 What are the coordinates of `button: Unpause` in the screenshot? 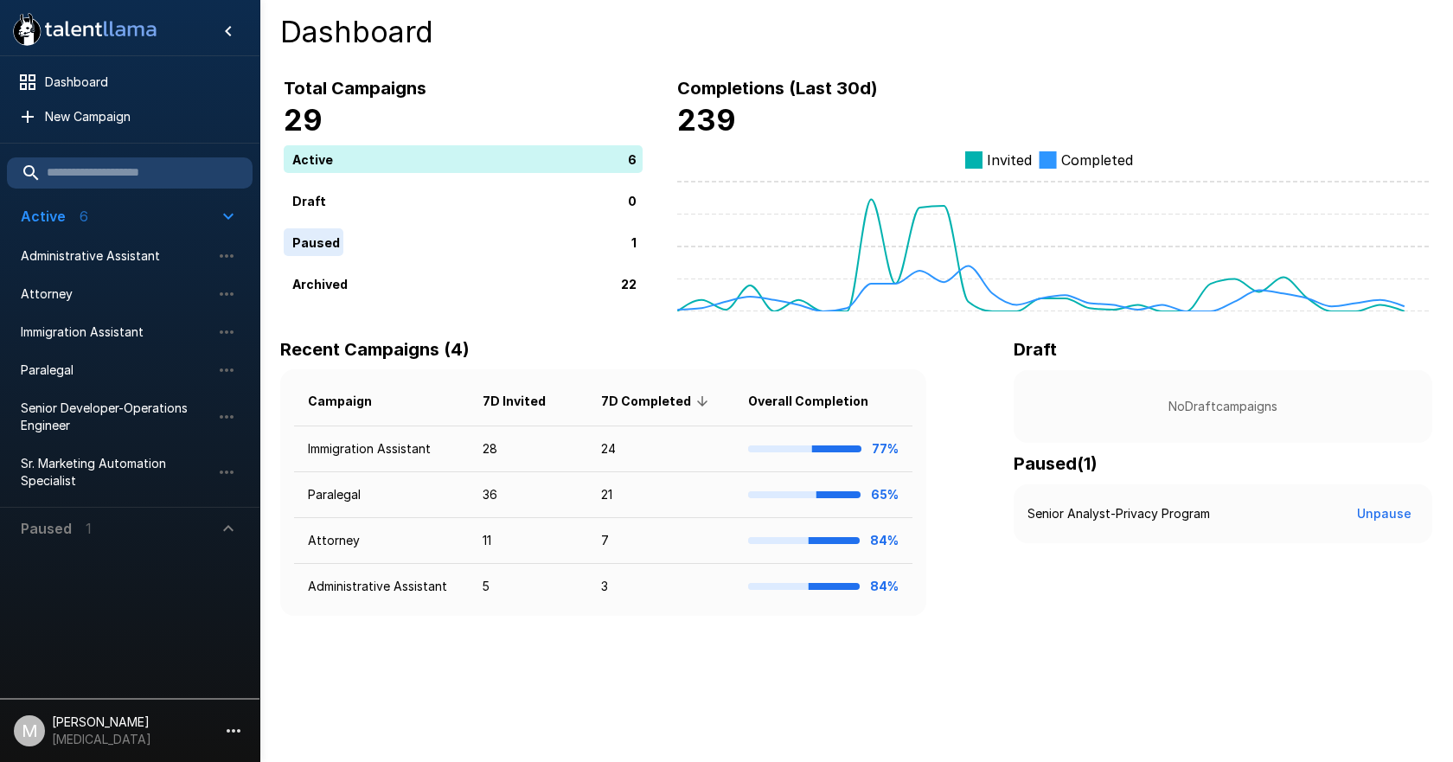 It's located at (1384, 514).